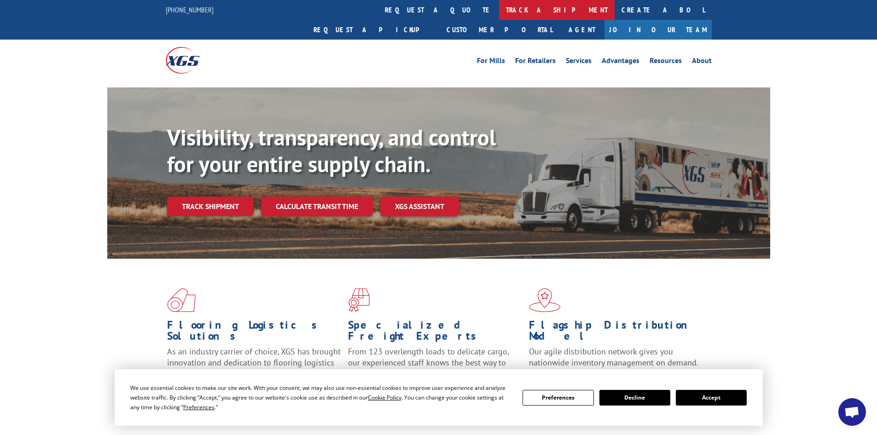  I want to click on button: Preferences, so click(558, 398).